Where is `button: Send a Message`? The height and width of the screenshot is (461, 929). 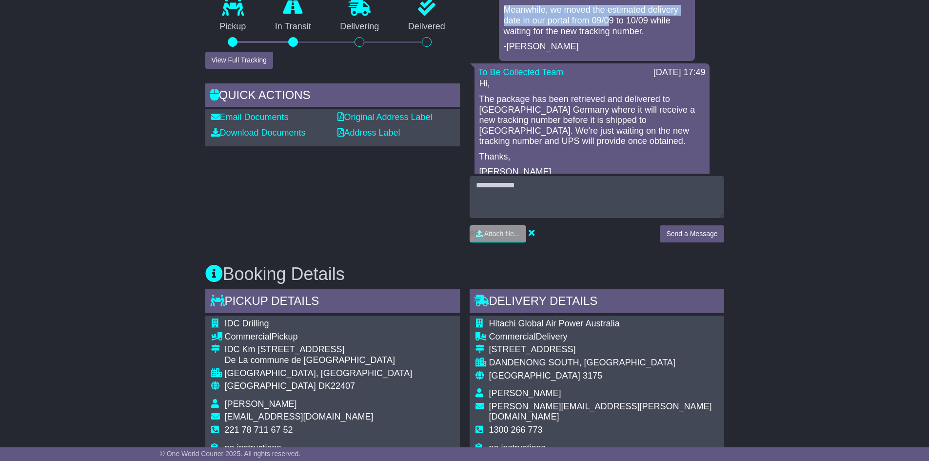 button: Send a Message is located at coordinates (692, 234).